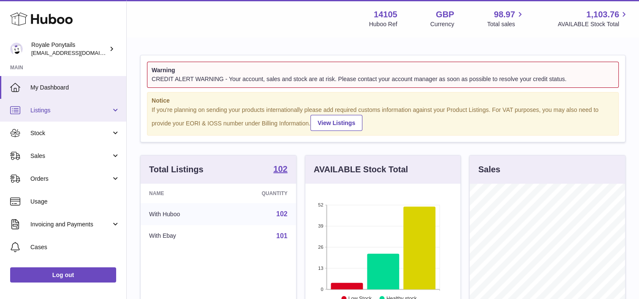 This screenshot has width=639, height=299. I want to click on div: Currency, so click(442, 24).